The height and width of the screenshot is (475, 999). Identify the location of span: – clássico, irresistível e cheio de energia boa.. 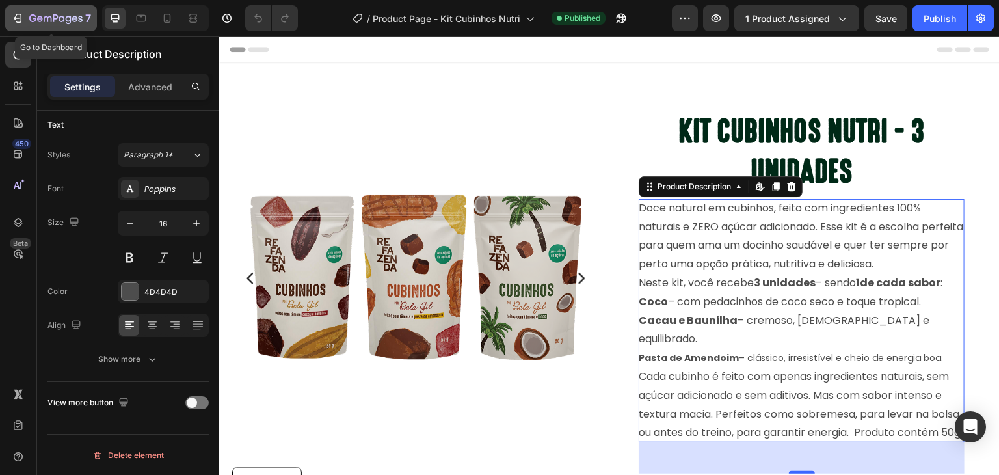
(622, 321).